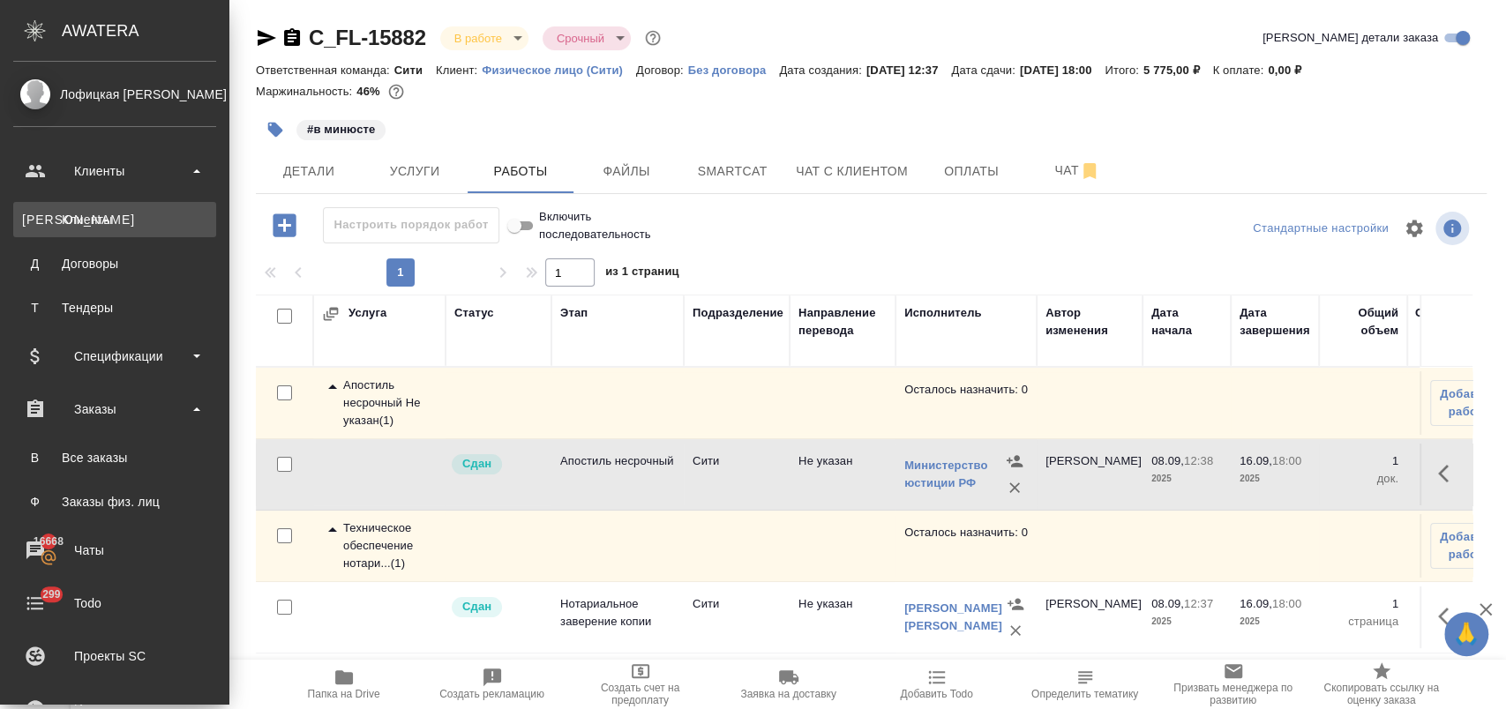 The height and width of the screenshot is (709, 1506). Describe the element at coordinates (115, 502) in the screenshot. I see `div: Заказы физ. лиц` at that location.